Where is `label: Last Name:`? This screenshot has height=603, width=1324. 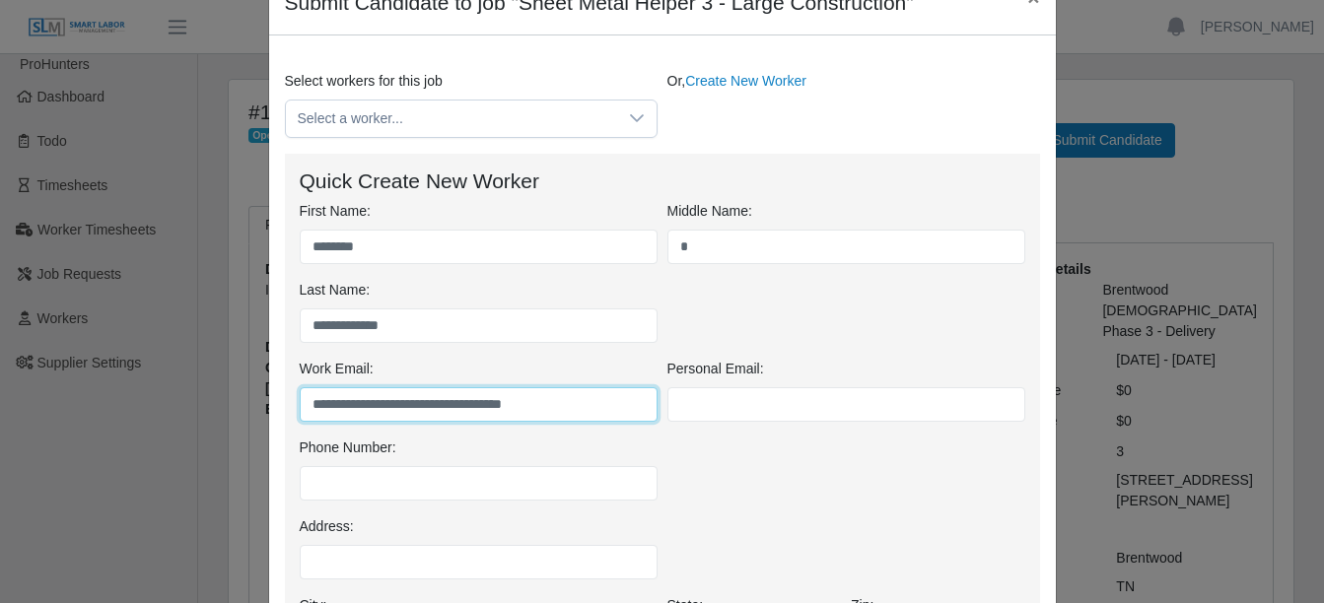 label: Last Name: is located at coordinates (335, 290).